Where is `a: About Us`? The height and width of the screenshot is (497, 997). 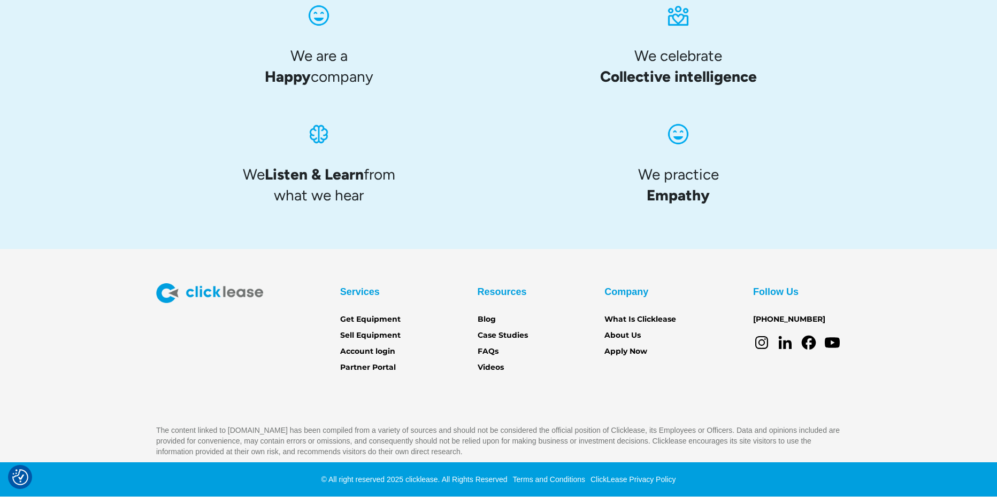 a: About Us is located at coordinates (622, 336).